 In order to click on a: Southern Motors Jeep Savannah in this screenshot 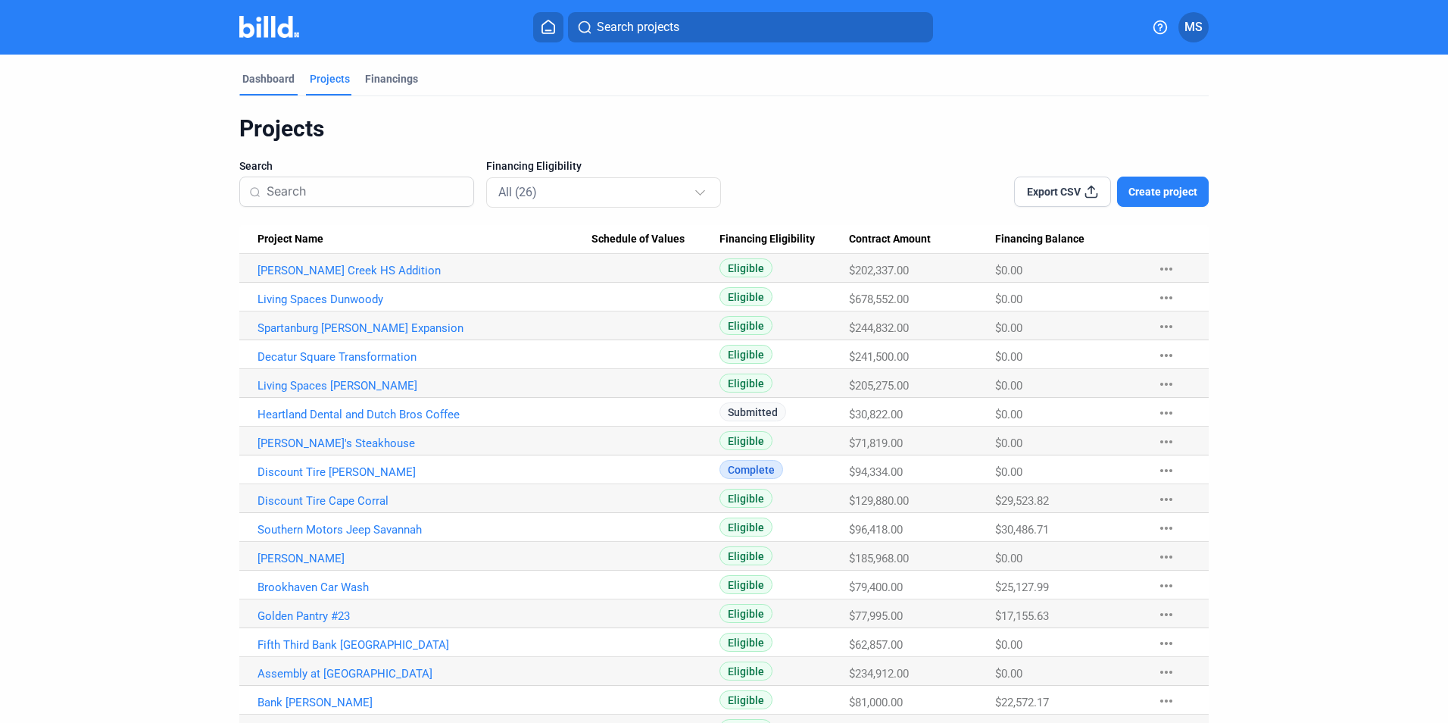, I will do `click(424, 529)`.